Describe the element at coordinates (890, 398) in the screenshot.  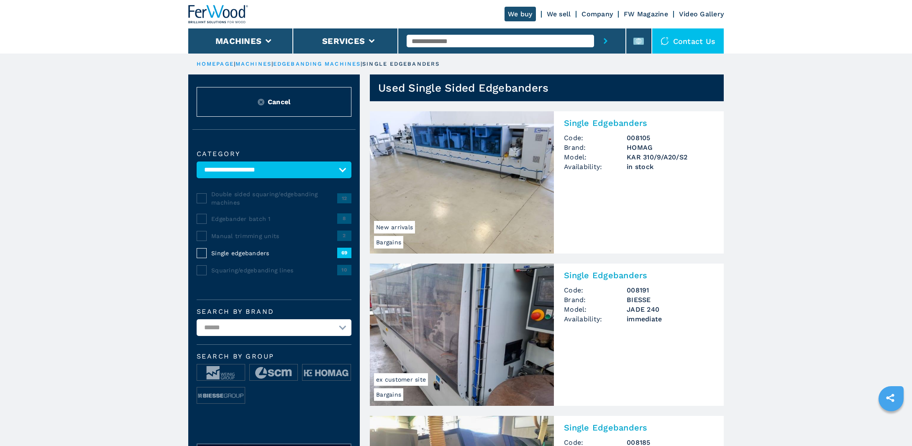
I see `a: sharethis` at that location.